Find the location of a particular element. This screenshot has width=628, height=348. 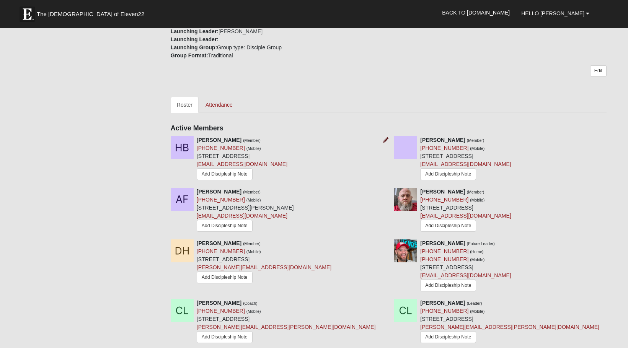

small: (Coach) is located at coordinates (250, 303).